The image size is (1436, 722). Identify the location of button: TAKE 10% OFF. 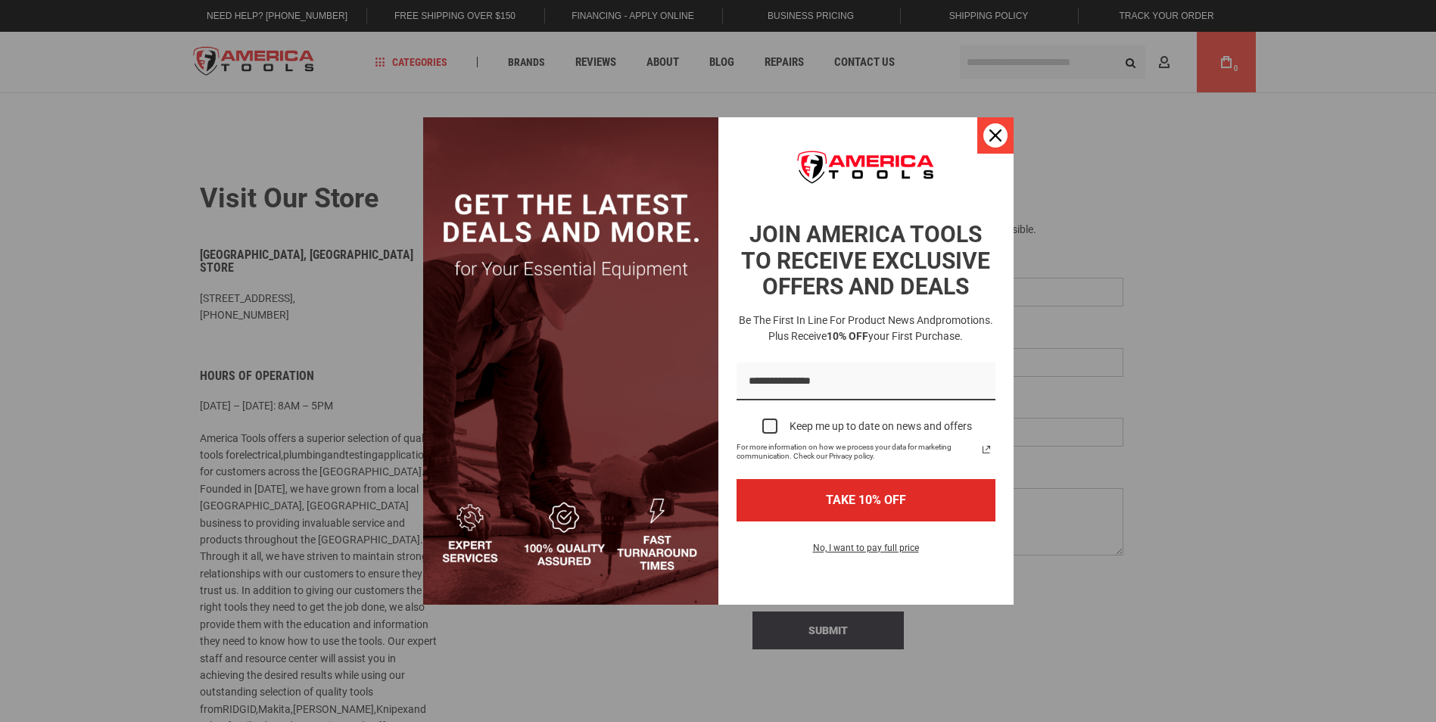
(866, 500).